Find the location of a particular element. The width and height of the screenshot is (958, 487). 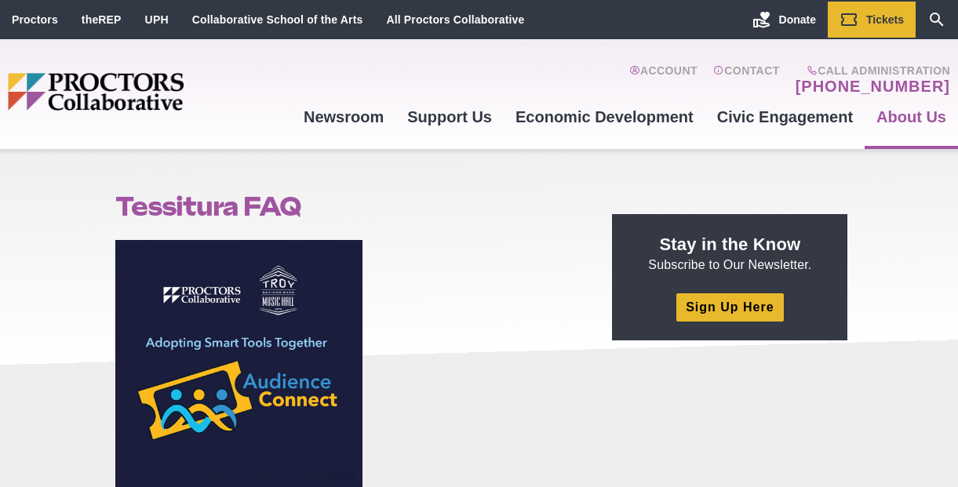

a: Search is located at coordinates (937, 20).